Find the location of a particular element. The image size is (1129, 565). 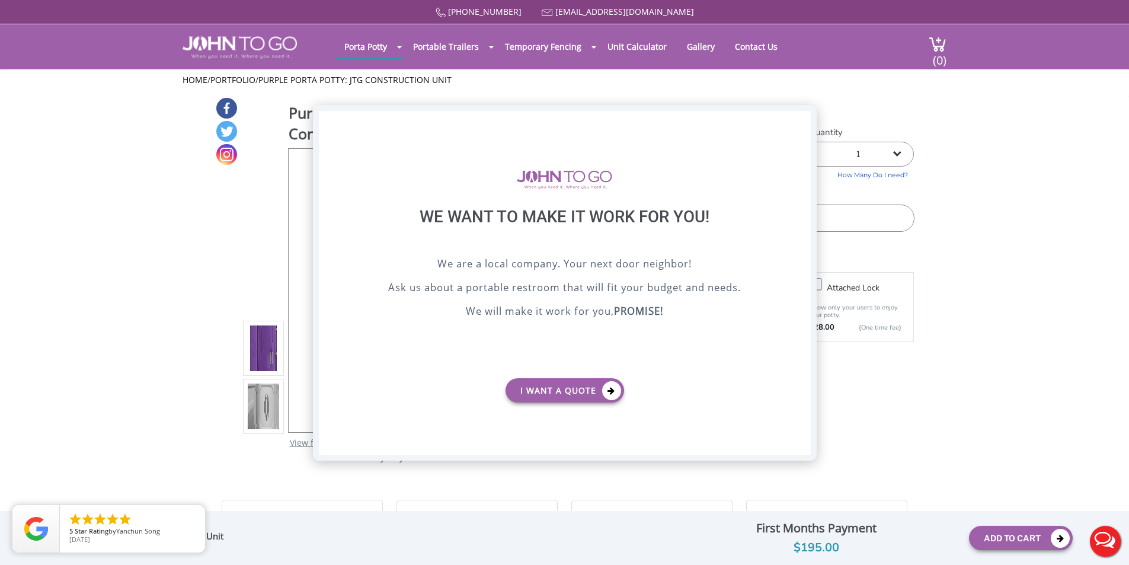

p: We will make it work for you, is located at coordinates (565, 312).